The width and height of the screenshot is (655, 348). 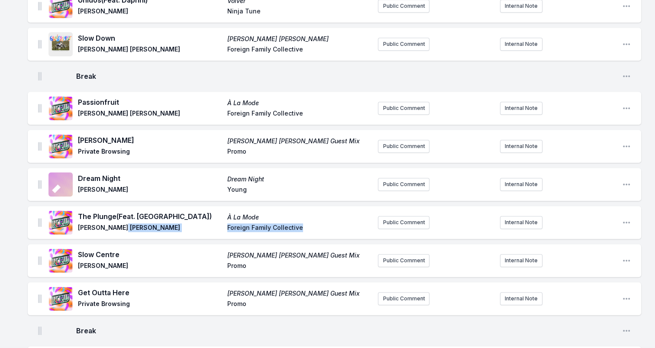 I want to click on span: Ninja Tune, so click(x=299, y=12).